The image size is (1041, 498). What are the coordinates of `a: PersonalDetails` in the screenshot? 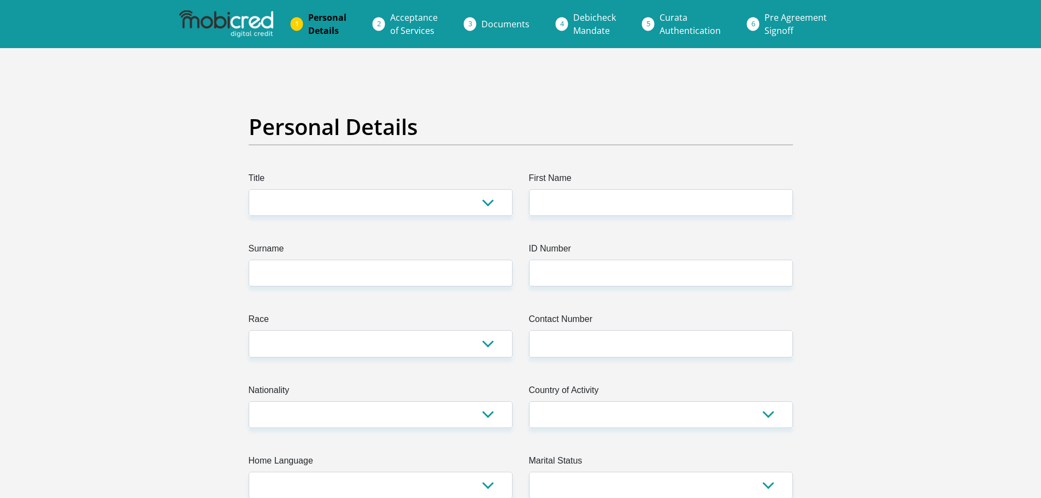 It's located at (327, 24).